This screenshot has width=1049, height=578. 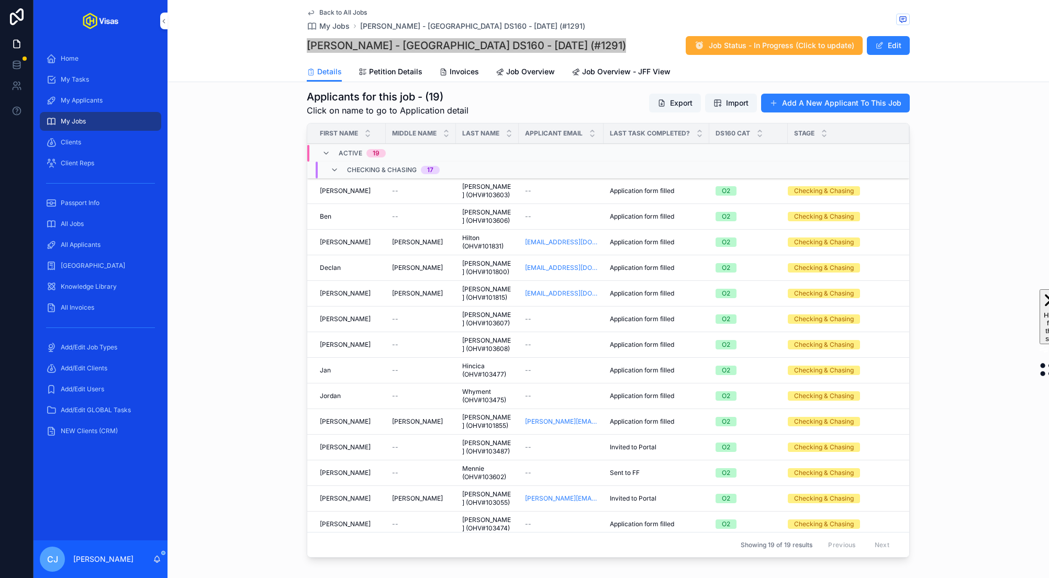 What do you see at coordinates (733, 133) in the screenshot?
I see `span: DS160 Cat` at bounding box center [733, 133].